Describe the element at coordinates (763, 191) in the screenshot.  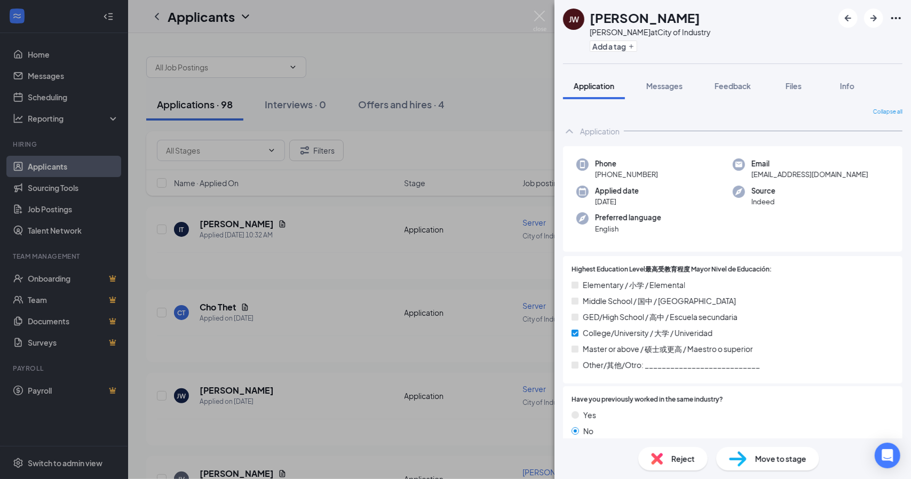
I see `span: Source` at that location.